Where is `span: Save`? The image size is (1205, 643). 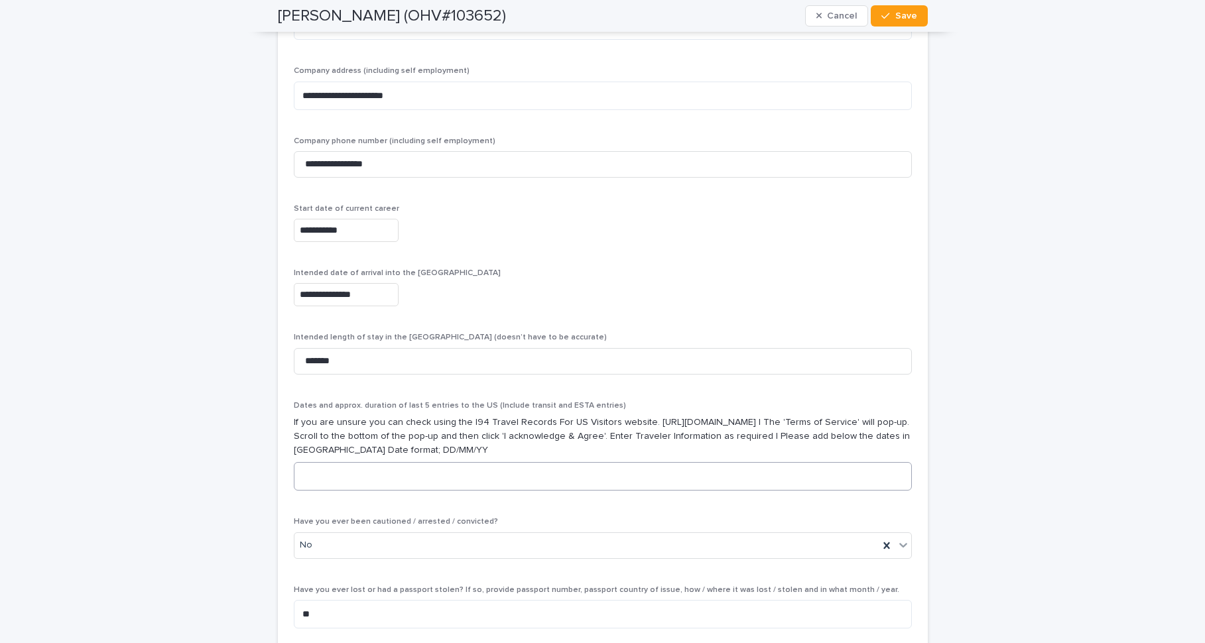 span: Save is located at coordinates (906, 16).